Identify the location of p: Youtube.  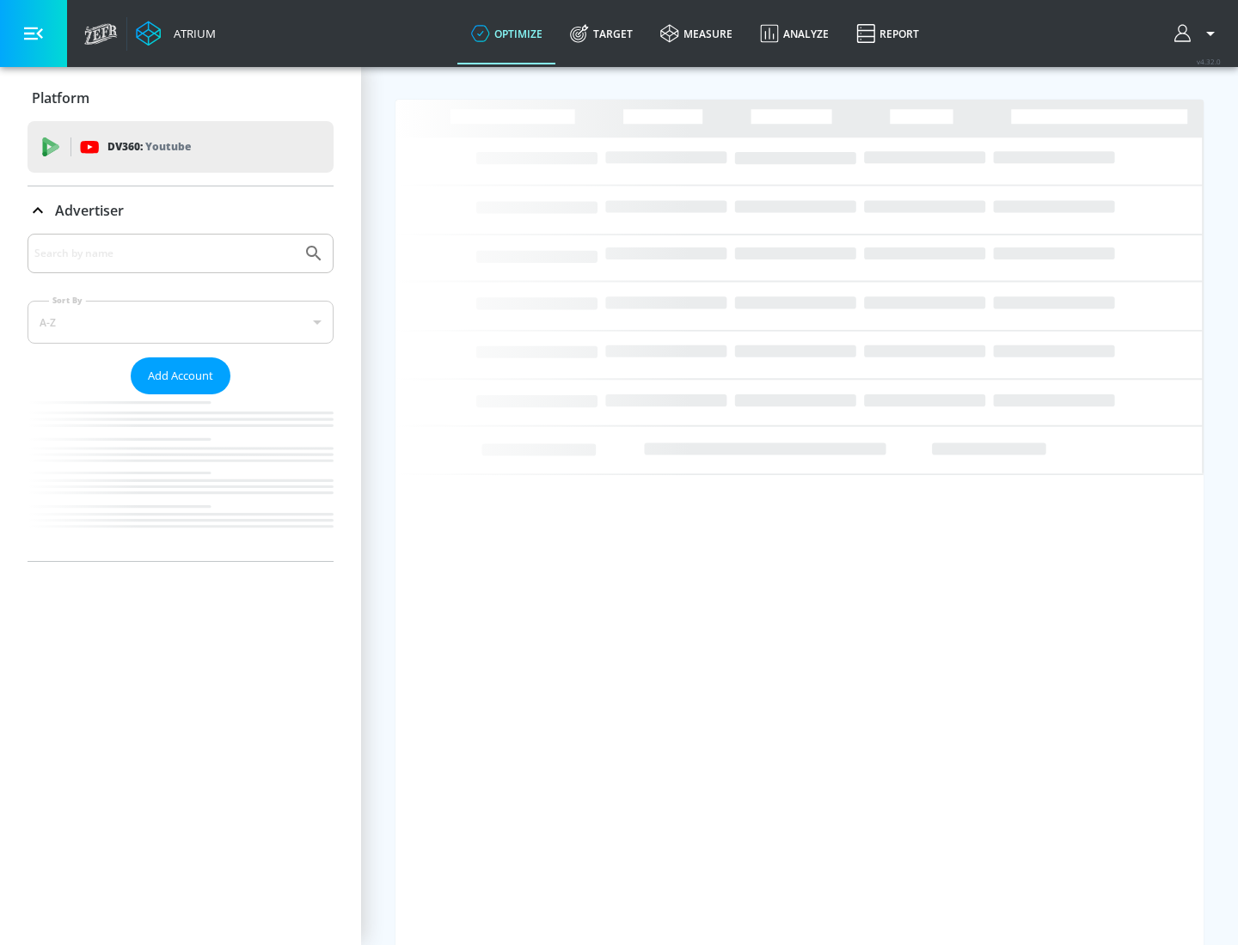
(168, 146).